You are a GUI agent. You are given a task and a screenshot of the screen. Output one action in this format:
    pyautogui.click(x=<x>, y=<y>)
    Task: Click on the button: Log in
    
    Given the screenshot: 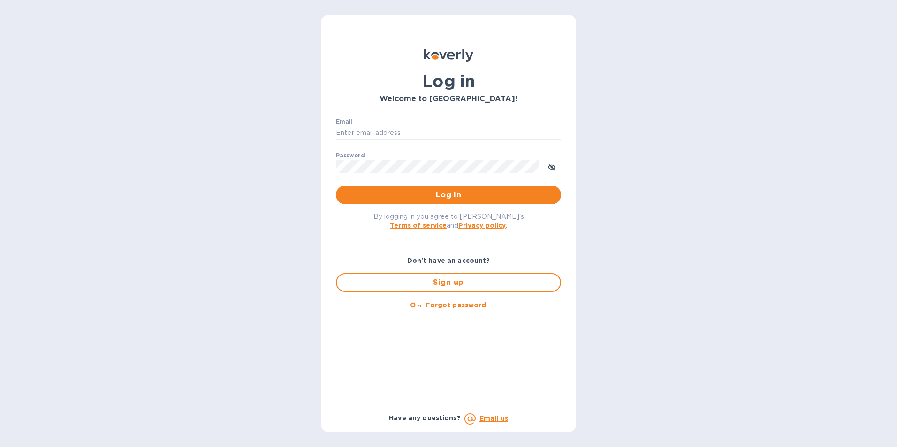 What is the action you would take?
    pyautogui.click(x=448, y=195)
    